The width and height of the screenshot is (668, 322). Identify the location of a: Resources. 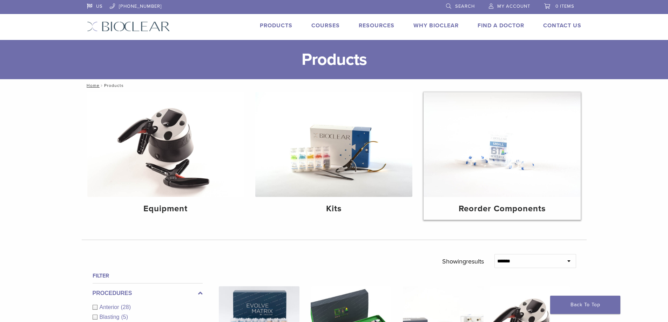
(376, 26).